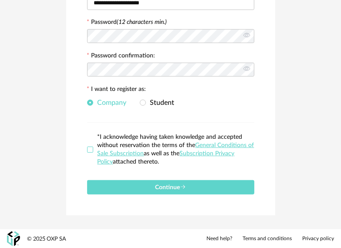  Describe the element at coordinates (13, 239) in the screenshot. I see `img: OXP` at that location.